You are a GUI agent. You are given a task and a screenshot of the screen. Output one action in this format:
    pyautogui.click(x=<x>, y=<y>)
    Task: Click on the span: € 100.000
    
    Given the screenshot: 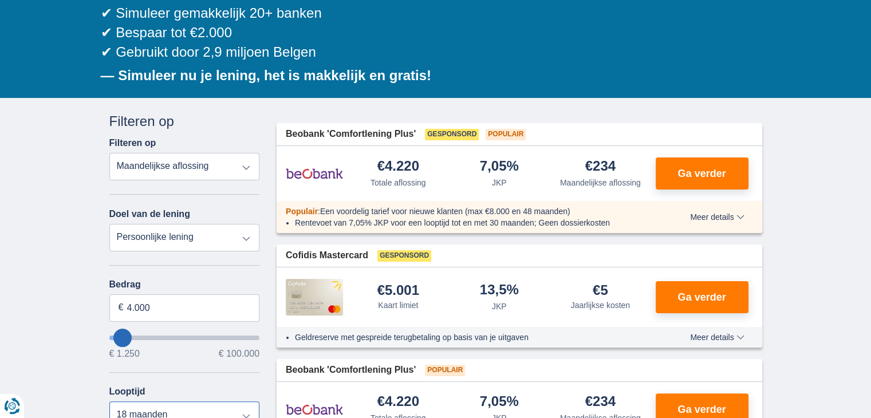 What is the action you would take?
    pyautogui.click(x=239, y=354)
    